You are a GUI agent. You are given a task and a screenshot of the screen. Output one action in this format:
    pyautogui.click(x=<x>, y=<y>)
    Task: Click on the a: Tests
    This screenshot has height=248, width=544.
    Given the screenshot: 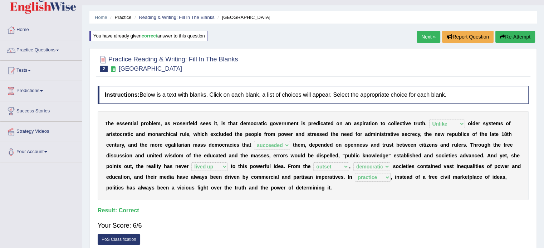 What is the action you would take?
    pyautogui.click(x=41, y=70)
    